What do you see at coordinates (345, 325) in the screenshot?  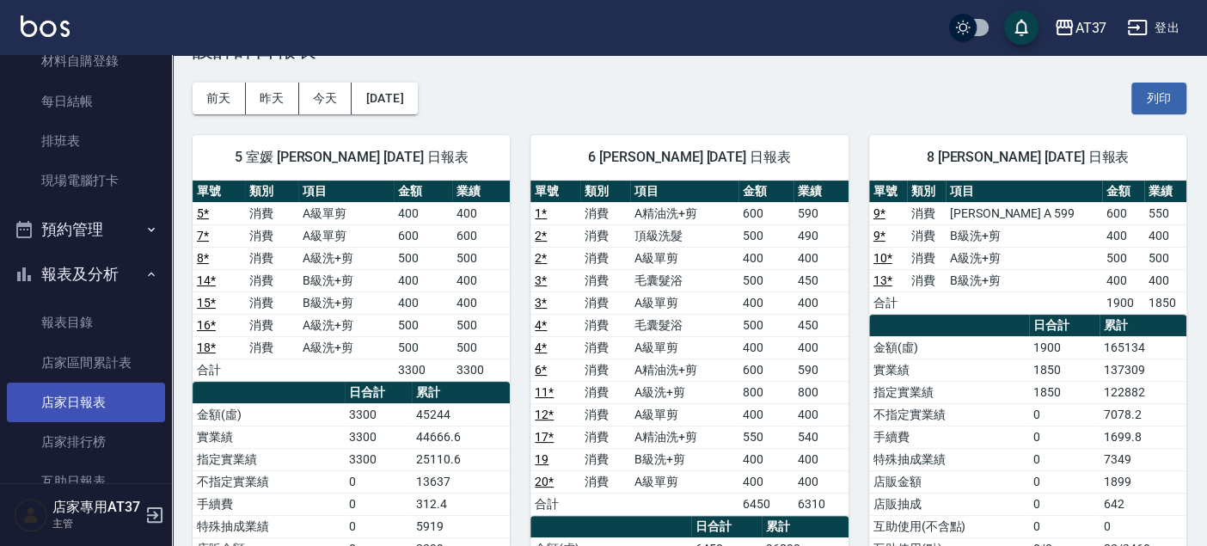 I see `td: A級洗+剪` at bounding box center [345, 325].